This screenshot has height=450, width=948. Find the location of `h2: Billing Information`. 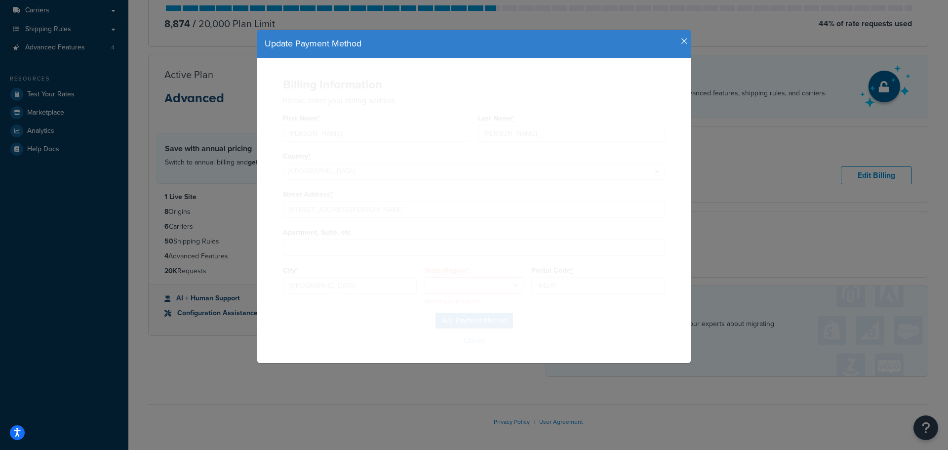

h2: Billing Information is located at coordinates (474, 84).